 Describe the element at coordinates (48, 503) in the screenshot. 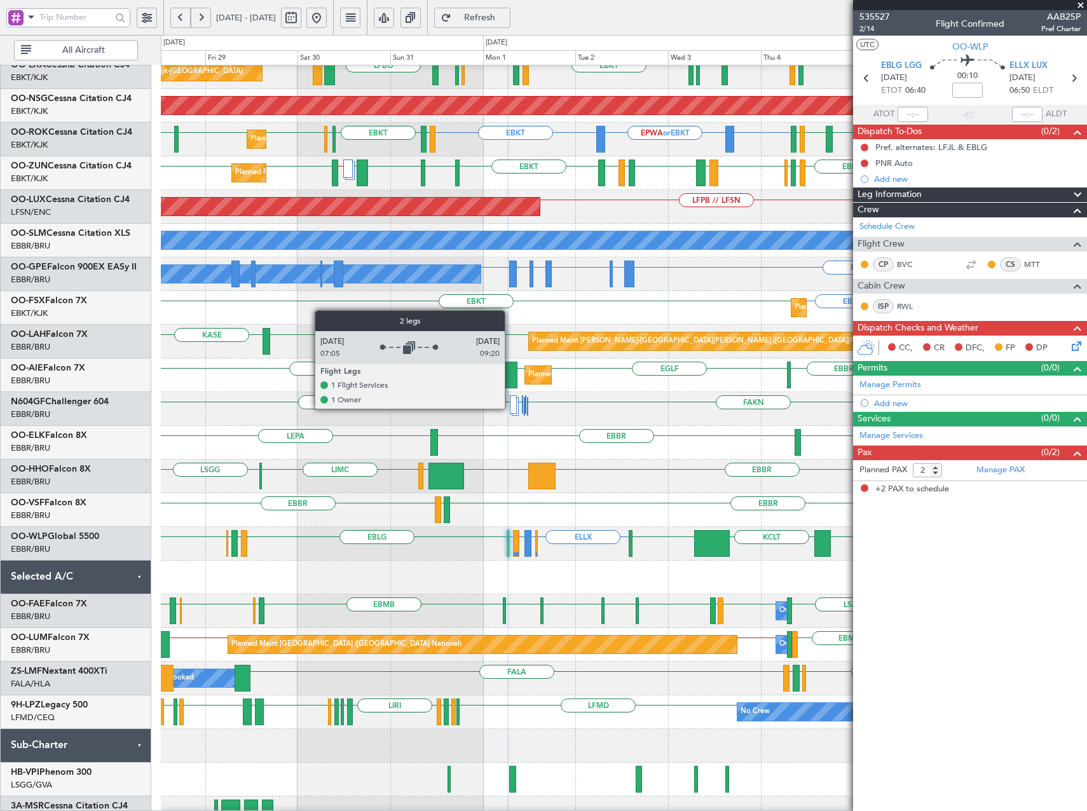

I see `a: OO-VSFFalcon 8X` at that location.